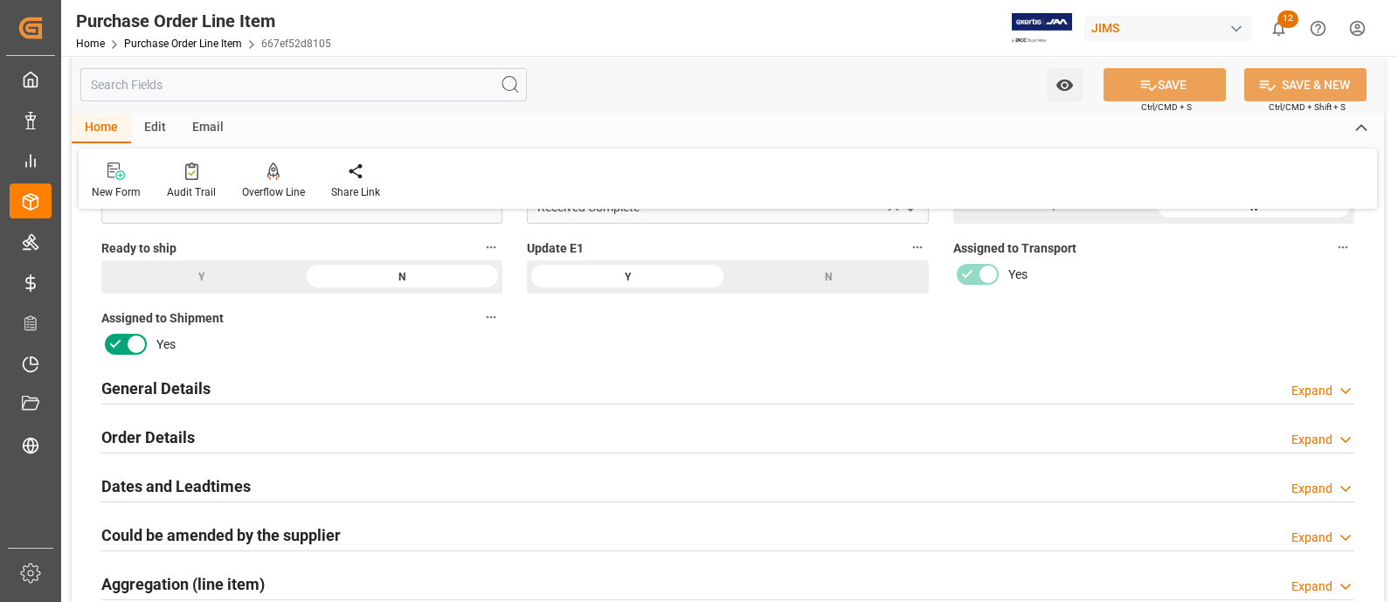 Image resolution: width=1398 pixels, height=602 pixels. Describe the element at coordinates (303, 85) in the screenshot. I see `input: Search Fields` at that location.